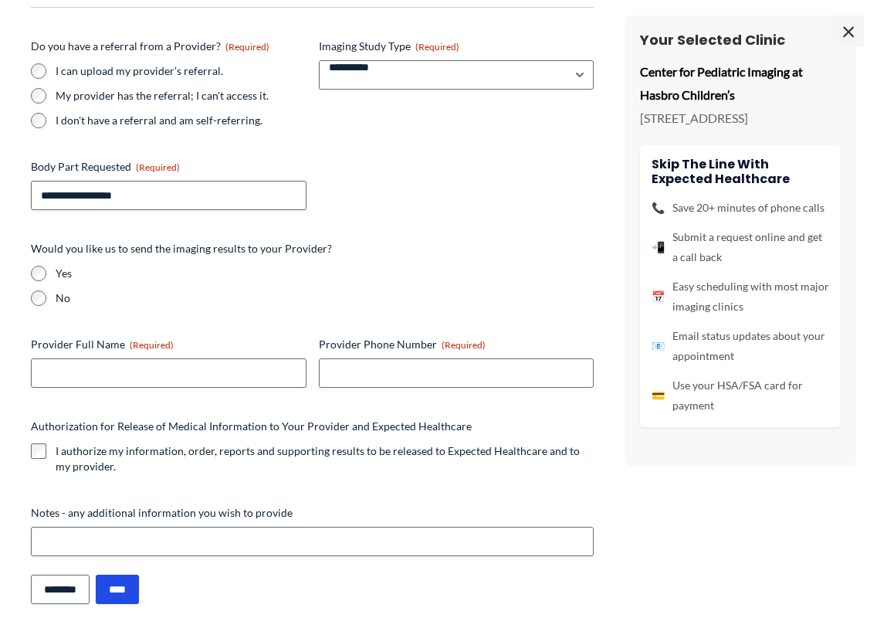 The width and height of the screenshot is (887, 635). I want to click on legend: Authorization for Release of Medical Information to Your Provider and Expected Healthcare, so click(251, 426).